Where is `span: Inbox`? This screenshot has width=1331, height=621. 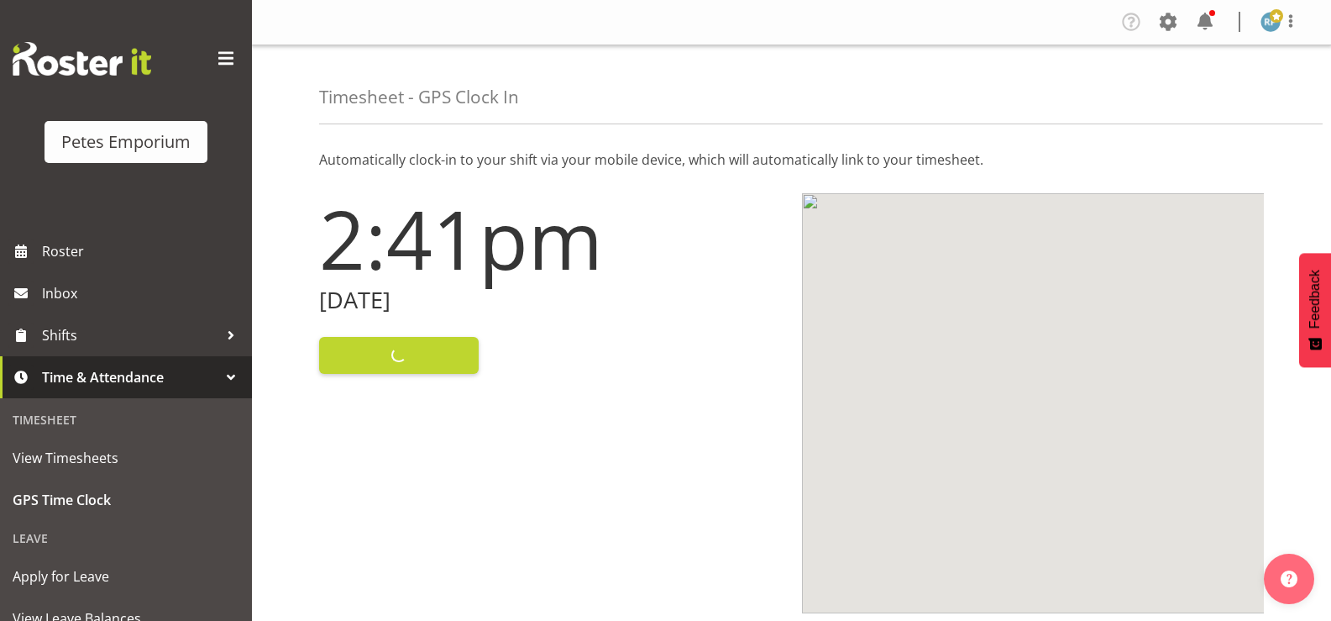
span: Inbox is located at coordinates (143, 293).